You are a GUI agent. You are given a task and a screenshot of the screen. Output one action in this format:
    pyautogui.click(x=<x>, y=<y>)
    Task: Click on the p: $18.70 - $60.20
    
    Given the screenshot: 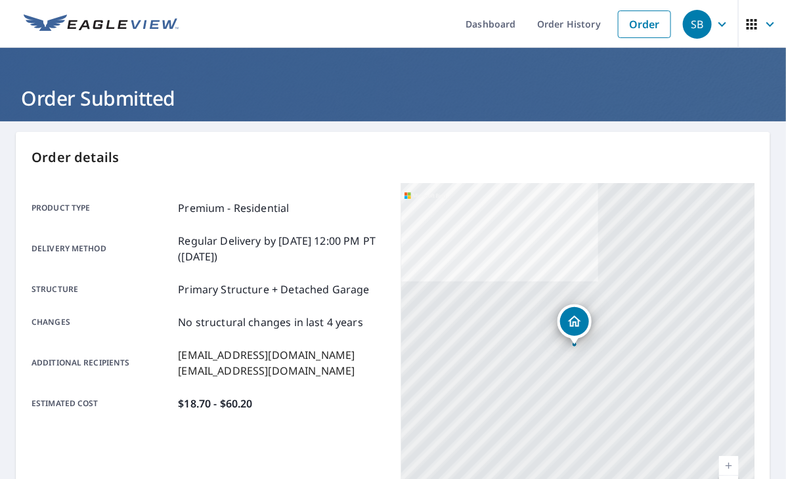 What is the action you would take?
    pyautogui.click(x=215, y=404)
    